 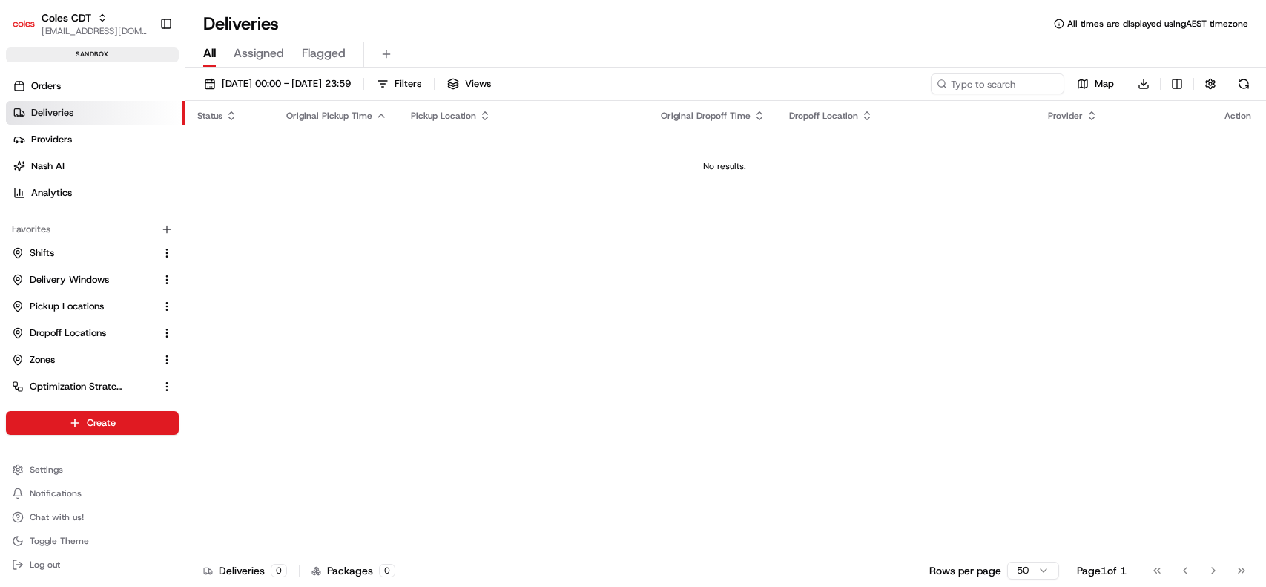 I want to click on a: Shifts, so click(x=83, y=253).